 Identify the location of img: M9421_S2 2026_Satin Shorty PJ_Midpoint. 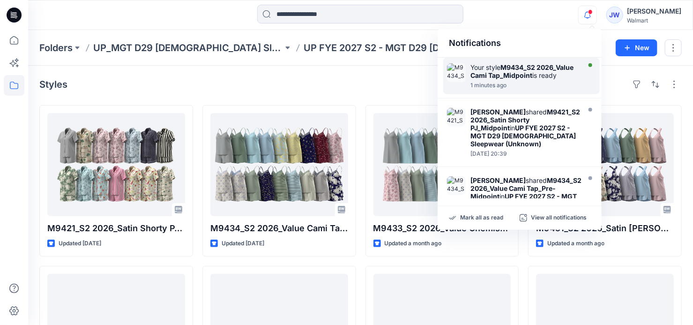
(457, 117).